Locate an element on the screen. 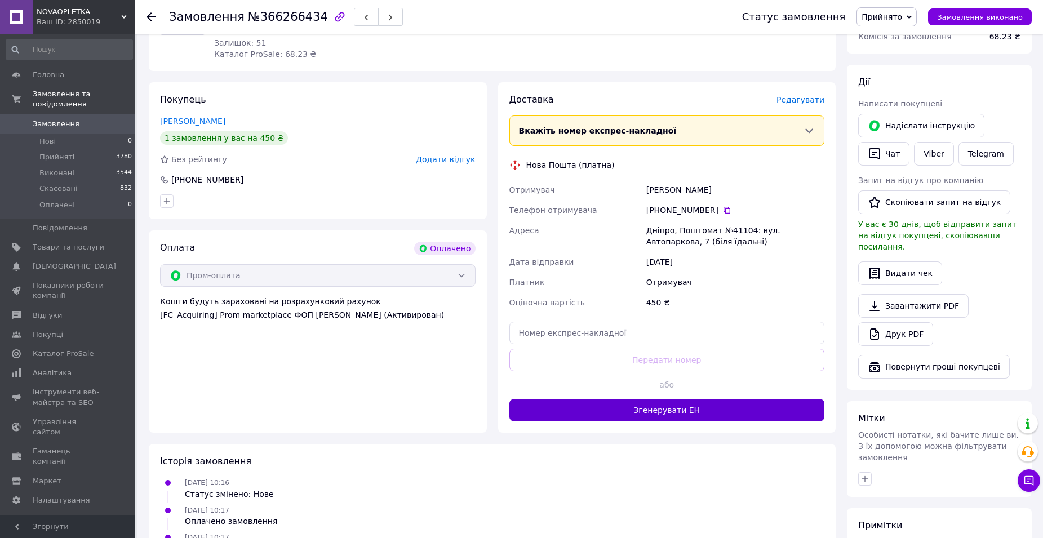  span: Комісія за замовлення is located at coordinates (905, 37).